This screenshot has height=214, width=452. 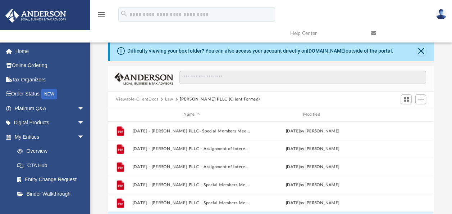 I want to click on a: Entity Change Request, so click(x=53, y=179).